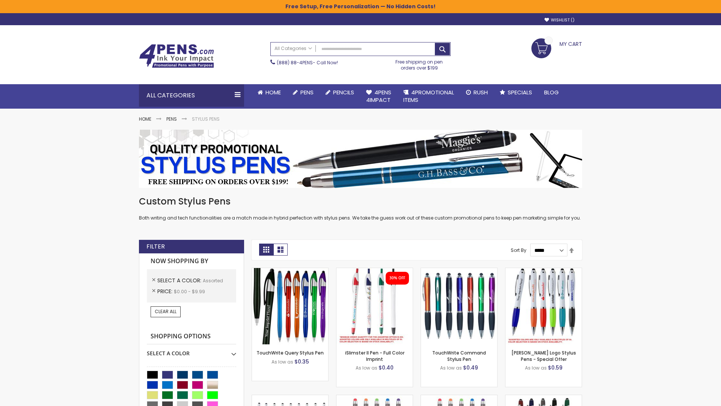  What do you see at coordinates (555, 367) in the screenshot?
I see `span: $0.59` at bounding box center [555, 367].